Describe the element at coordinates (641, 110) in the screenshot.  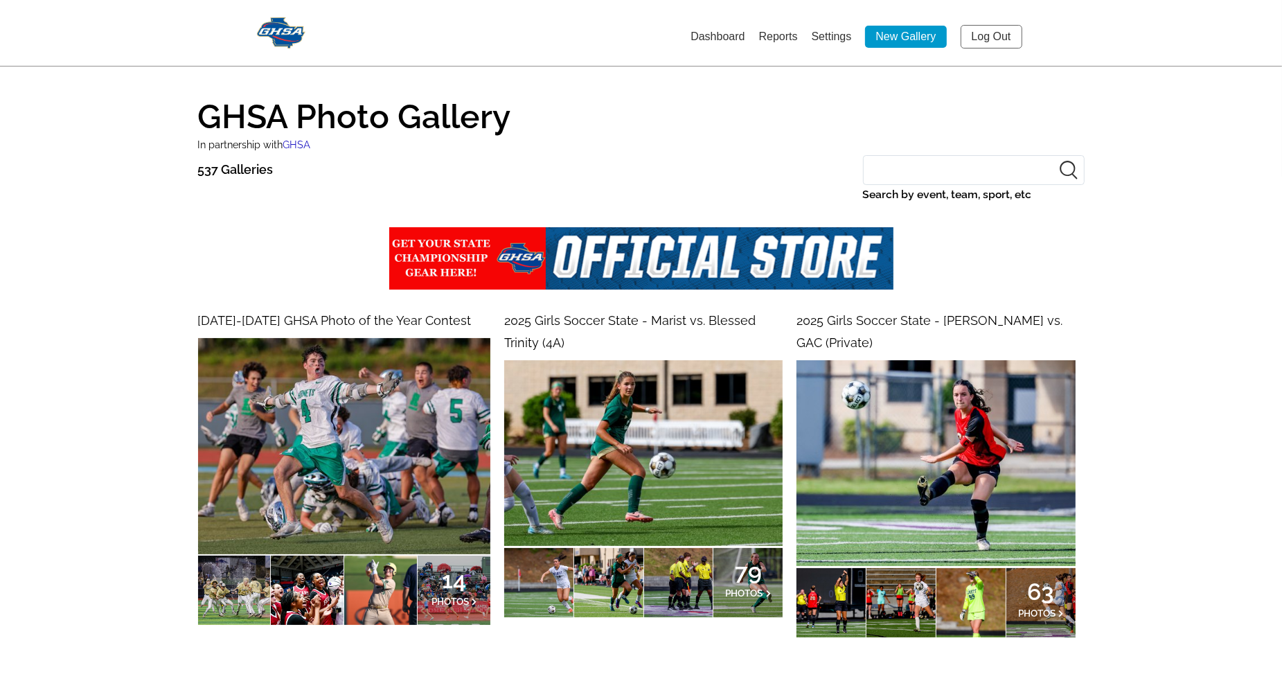
I see `h1: GHSA Photo Gallery` at that location.